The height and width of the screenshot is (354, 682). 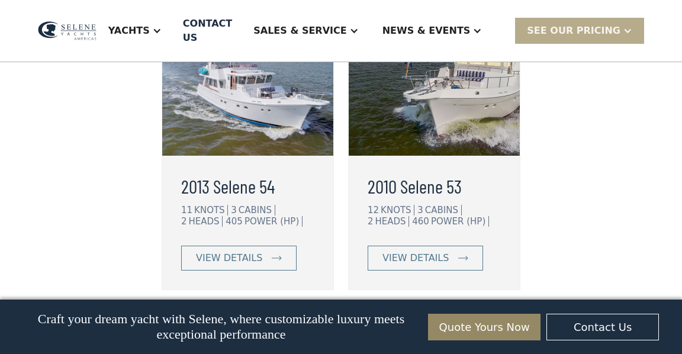 What do you see at coordinates (247, 186) in the screenshot?
I see `h3: 2013 Selene 54` at bounding box center [247, 186].